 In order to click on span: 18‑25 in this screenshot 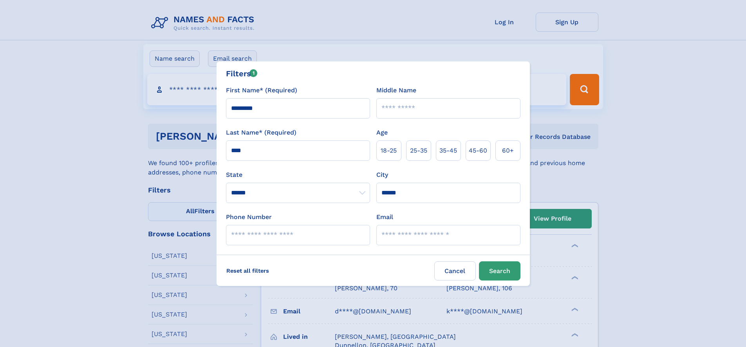, I will do `click(388, 151)`.